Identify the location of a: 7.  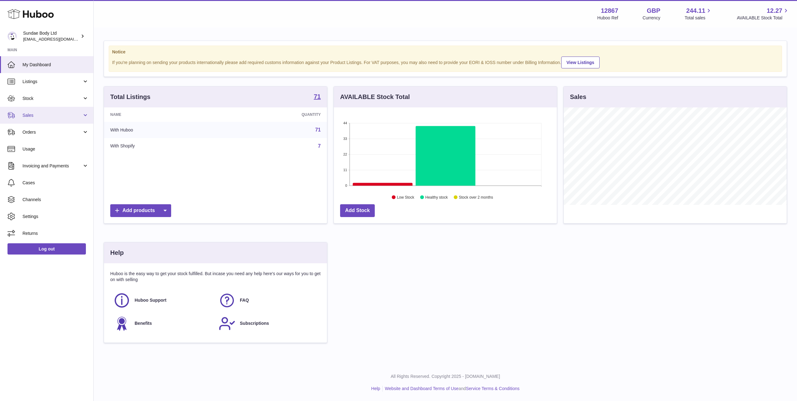
(319, 146).